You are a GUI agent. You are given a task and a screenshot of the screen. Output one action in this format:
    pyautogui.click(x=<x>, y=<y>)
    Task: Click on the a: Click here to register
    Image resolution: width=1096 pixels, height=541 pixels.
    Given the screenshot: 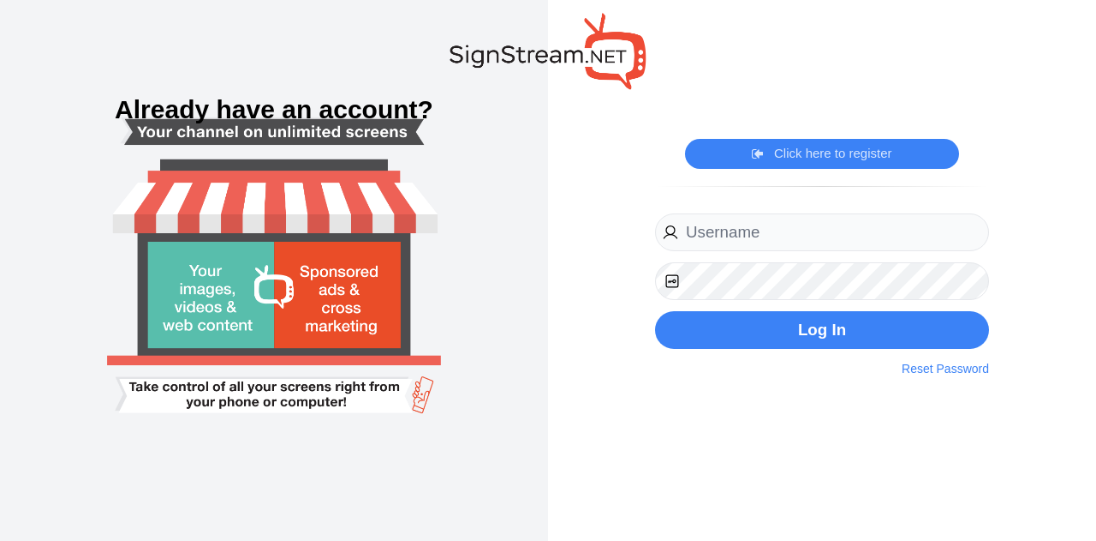 What is the action you would take?
    pyautogui.click(x=821, y=153)
    